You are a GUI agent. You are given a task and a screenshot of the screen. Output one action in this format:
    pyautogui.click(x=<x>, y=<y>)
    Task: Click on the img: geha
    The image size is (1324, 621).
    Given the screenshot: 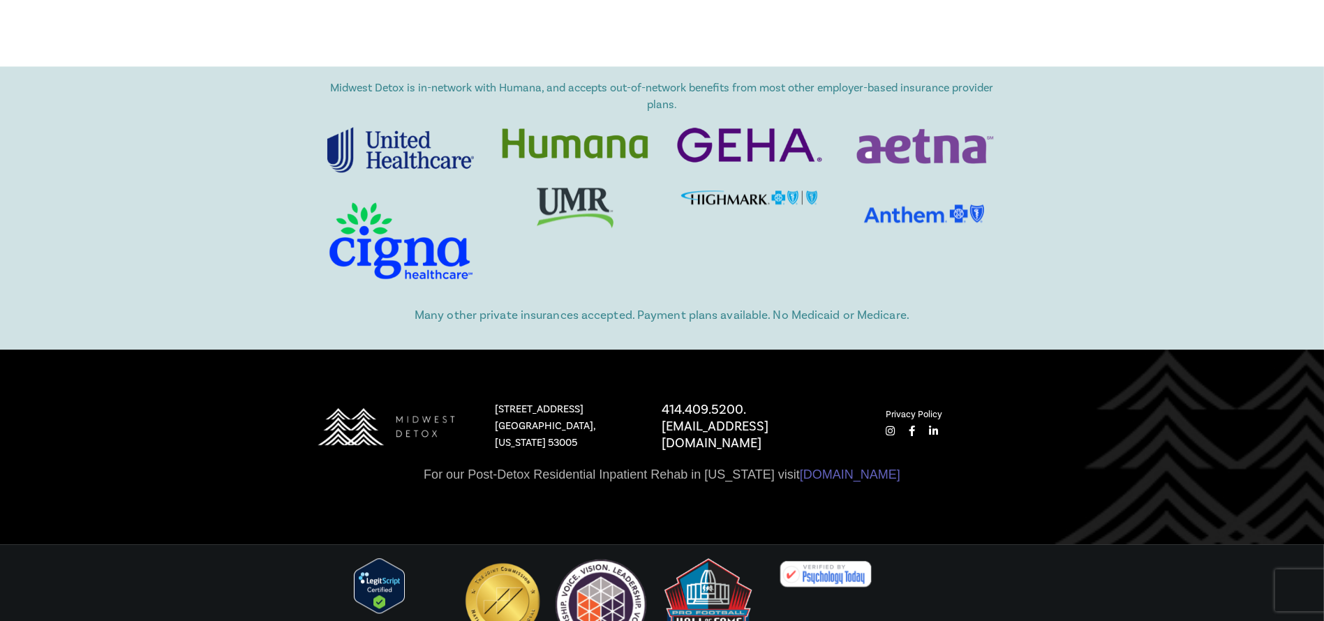 What is the action you would take?
    pyautogui.click(x=750, y=145)
    